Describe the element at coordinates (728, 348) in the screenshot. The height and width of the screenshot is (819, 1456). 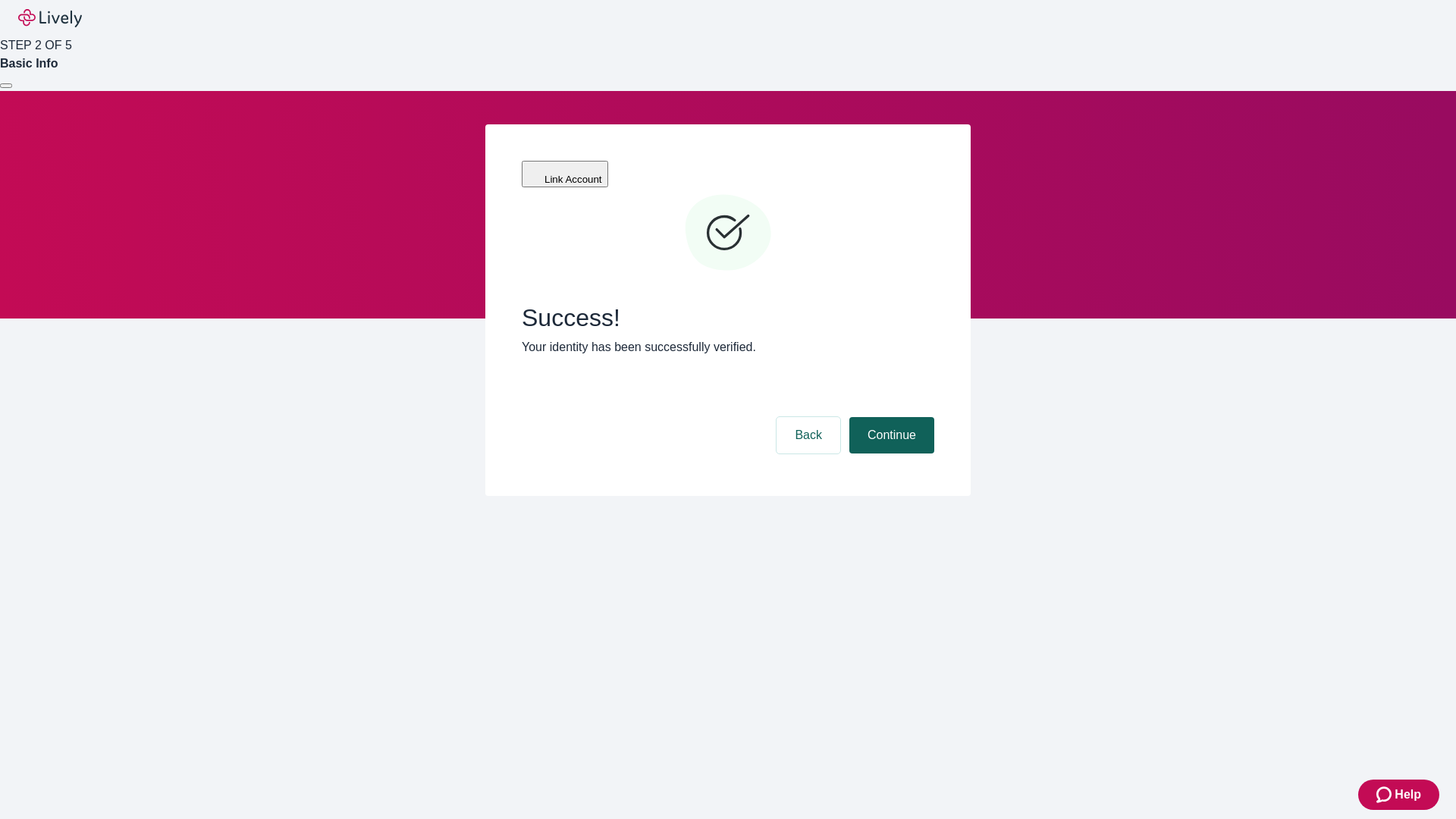
I see `p: Your identity has been successfully verified.` at that location.